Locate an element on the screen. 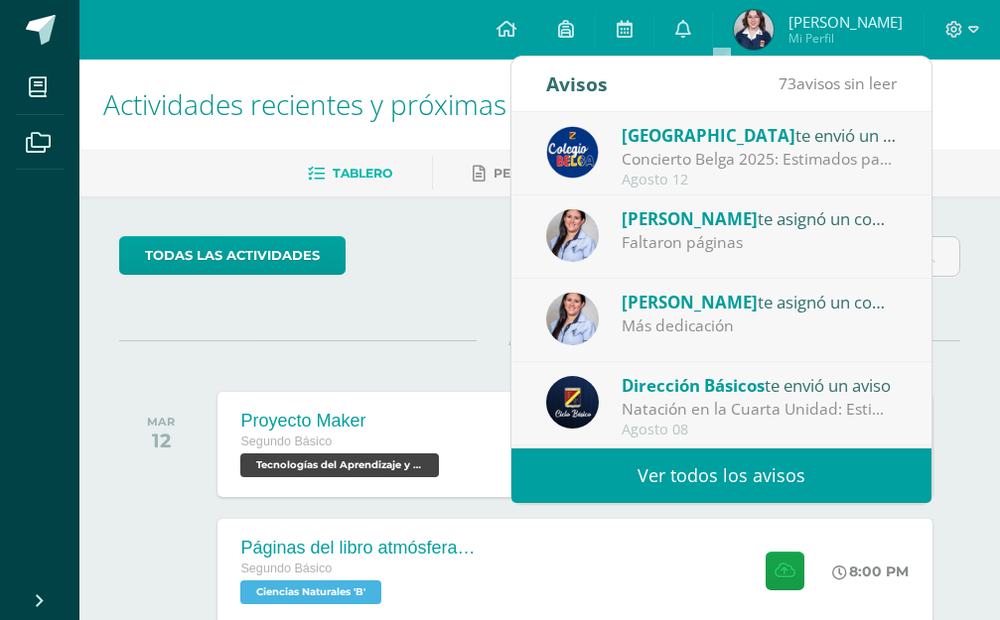 This screenshot has height=620, width=1000. span: AGOSTO is located at coordinates (540, 340).